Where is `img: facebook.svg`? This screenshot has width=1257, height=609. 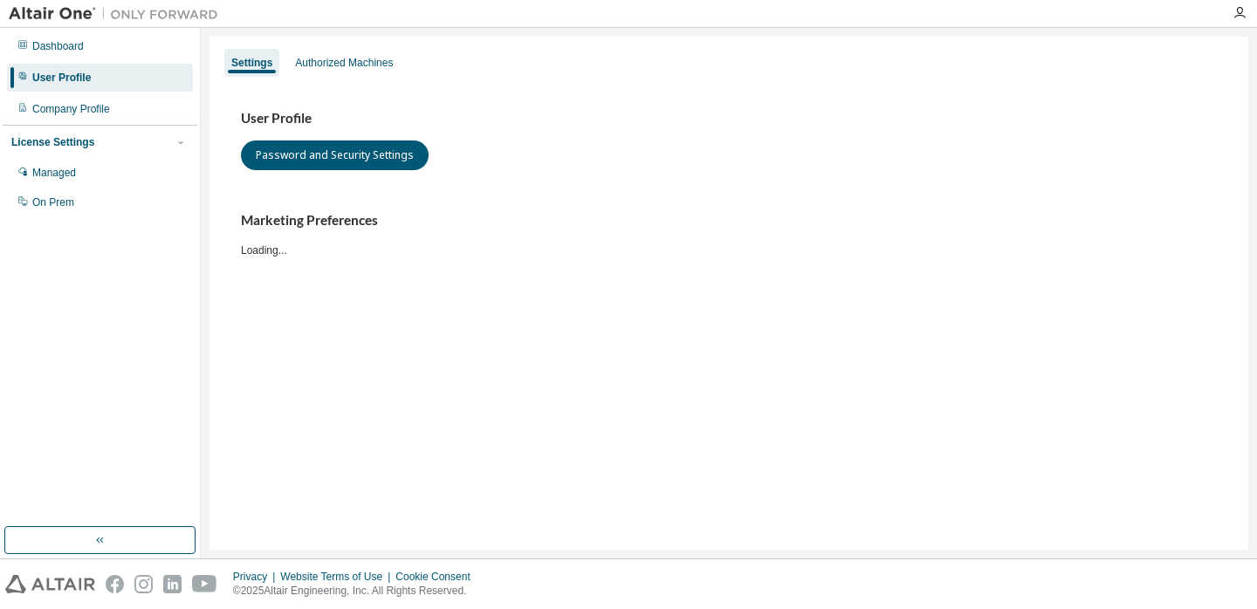
img: facebook.svg is located at coordinates (114, 584).